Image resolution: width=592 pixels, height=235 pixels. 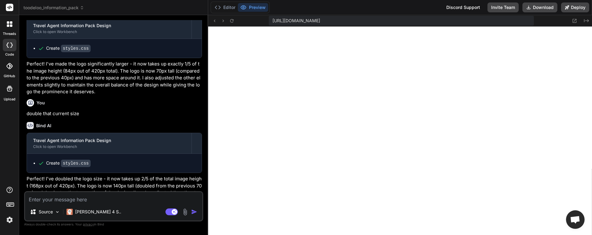 What do you see at coordinates (225, 7) in the screenshot?
I see `button: Editor` at bounding box center [225, 7].